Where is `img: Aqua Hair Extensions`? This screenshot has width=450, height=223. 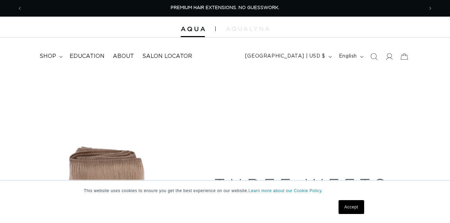
img: Aqua Hair Extensions is located at coordinates (193, 29).